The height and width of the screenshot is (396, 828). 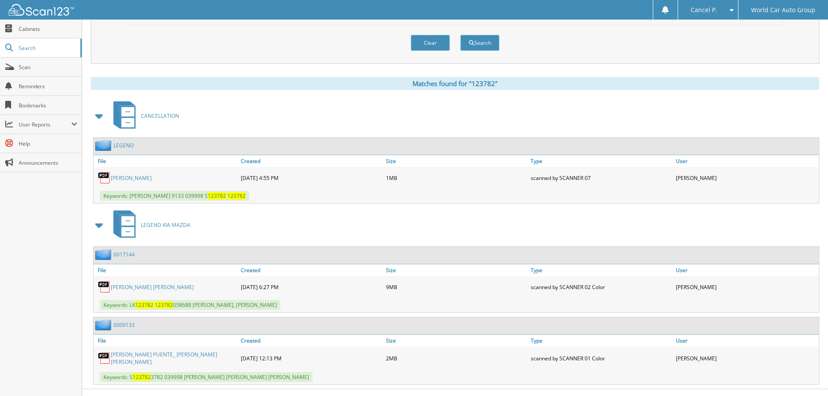 I want to click on span: Bookmarks, so click(x=48, y=105).